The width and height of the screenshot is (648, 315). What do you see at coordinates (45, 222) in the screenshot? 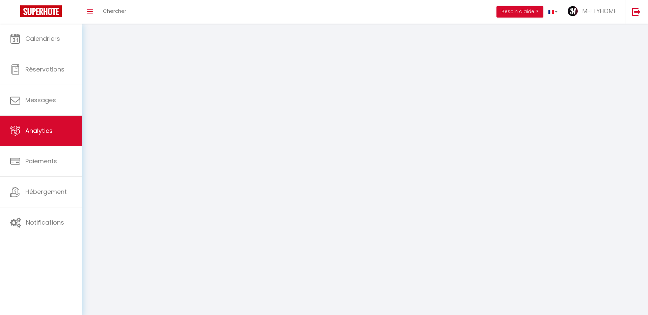
I see `span: Notifications` at bounding box center [45, 222].